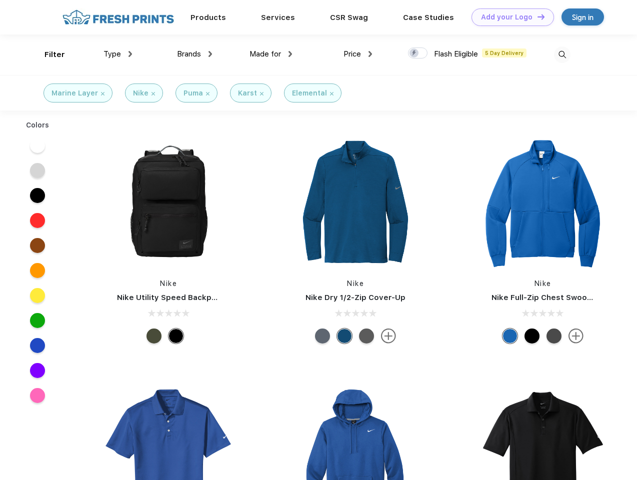 The image size is (637, 480). What do you see at coordinates (55, 55) in the screenshot?
I see `div: Filter` at bounding box center [55, 55].